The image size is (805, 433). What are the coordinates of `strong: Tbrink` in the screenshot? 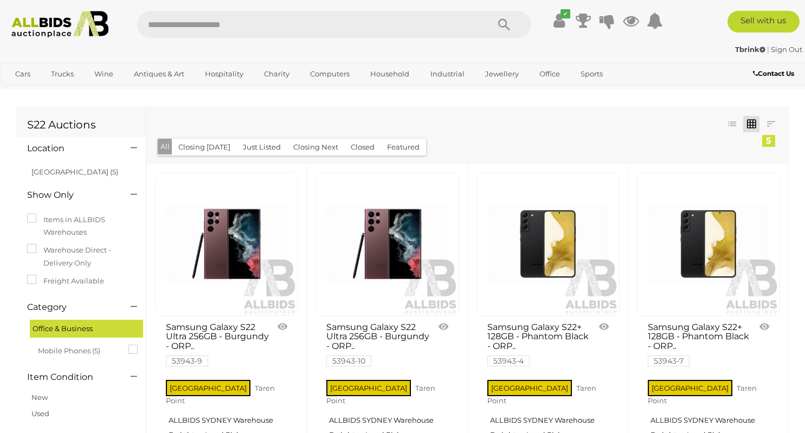 It's located at (751, 49).